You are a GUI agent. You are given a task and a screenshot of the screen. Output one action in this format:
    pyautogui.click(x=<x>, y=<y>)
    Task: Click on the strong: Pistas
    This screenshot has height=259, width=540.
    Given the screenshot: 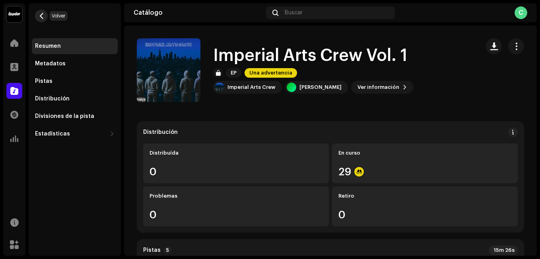 What is the action you would take?
    pyautogui.click(x=152, y=250)
    